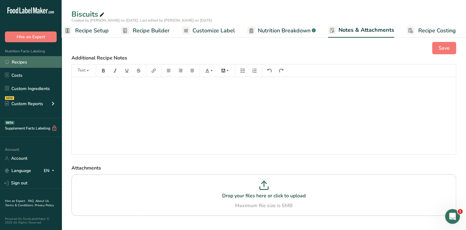  I want to click on div: Biscuits, so click(88, 14).